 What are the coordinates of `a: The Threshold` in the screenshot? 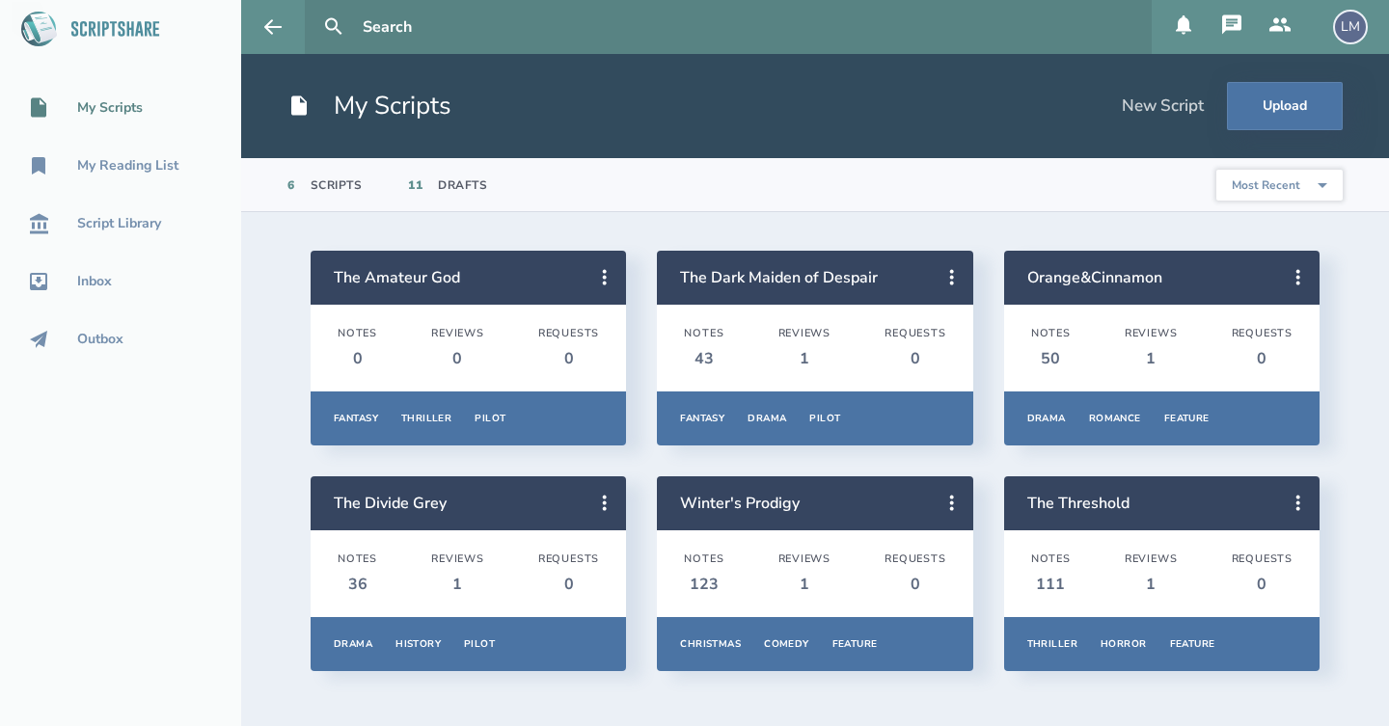 It's located at (1078, 503).